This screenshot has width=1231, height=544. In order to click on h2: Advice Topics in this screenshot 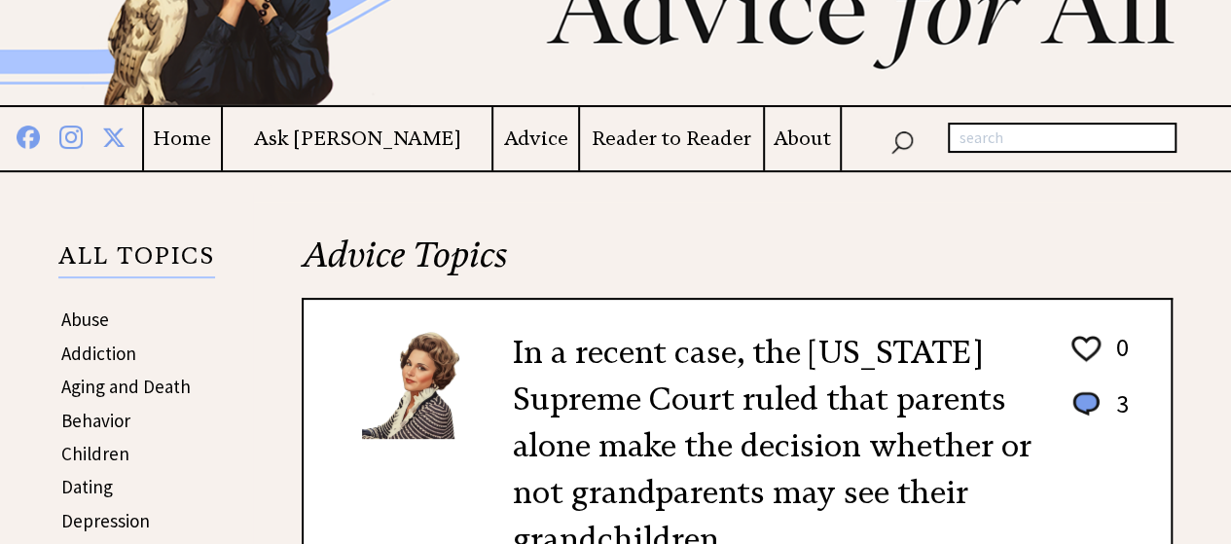, I will do `click(736, 265)`.